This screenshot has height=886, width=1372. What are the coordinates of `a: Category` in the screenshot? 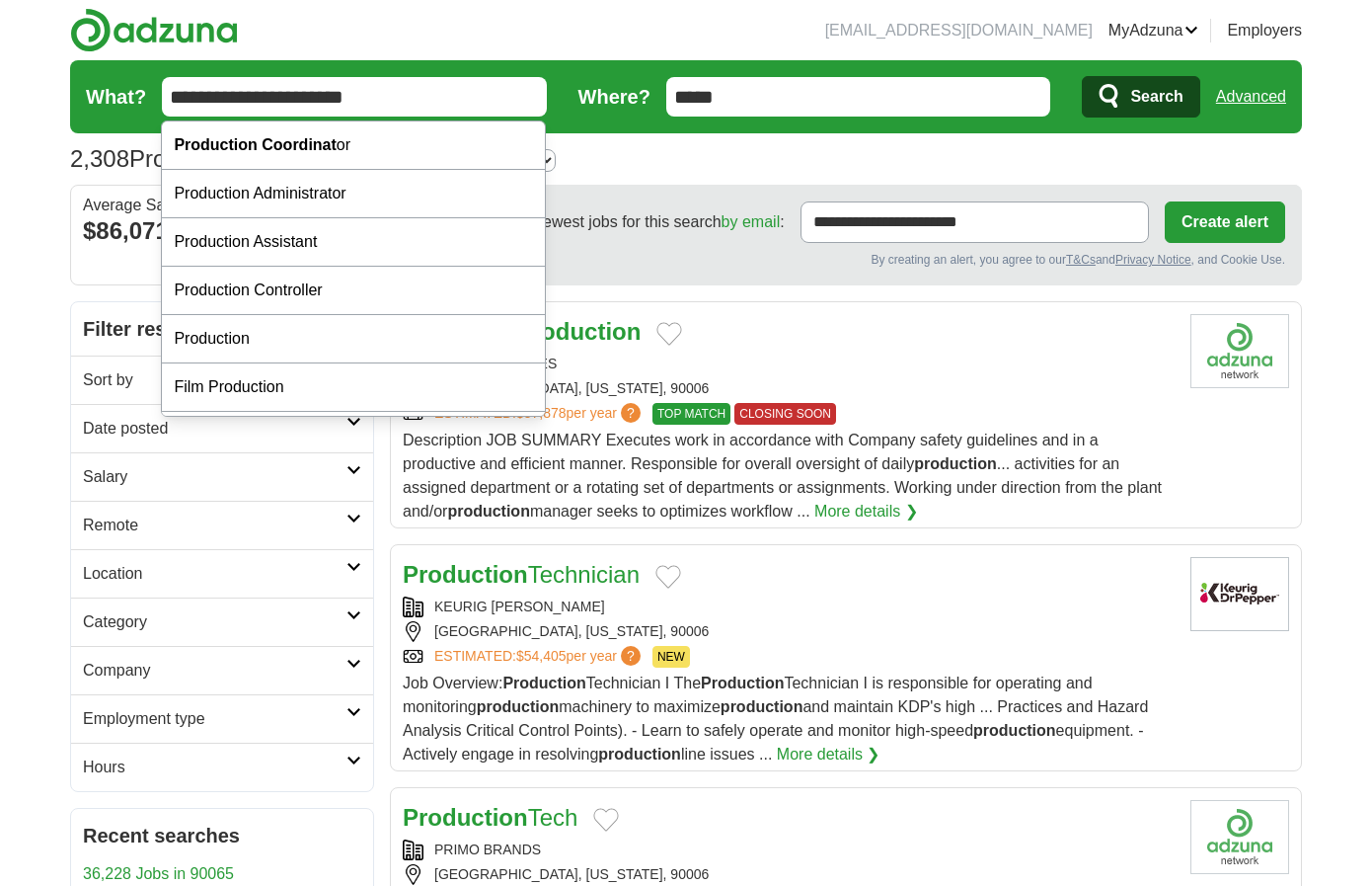 It's located at (222, 621).